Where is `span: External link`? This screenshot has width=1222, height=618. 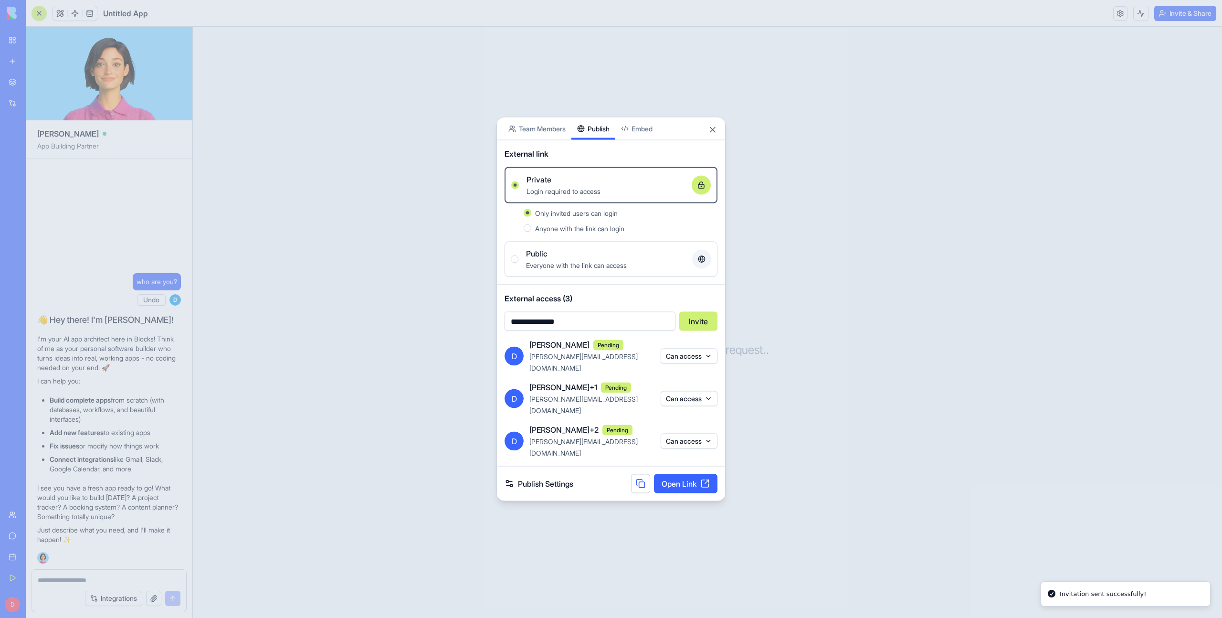 span: External link is located at coordinates (527, 154).